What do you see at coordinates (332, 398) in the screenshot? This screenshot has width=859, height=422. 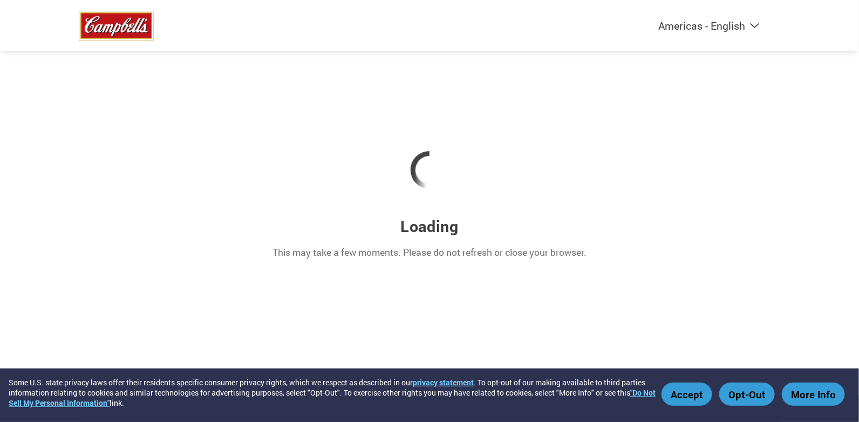 I see `a: "Do Not Sell My Personal Information"` at bounding box center [332, 398].